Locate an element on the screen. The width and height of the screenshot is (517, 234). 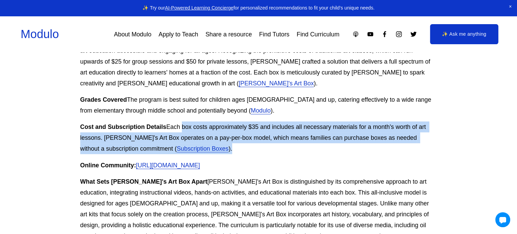
a: ✨ Ask me anything is located at coordinates (464, 34).